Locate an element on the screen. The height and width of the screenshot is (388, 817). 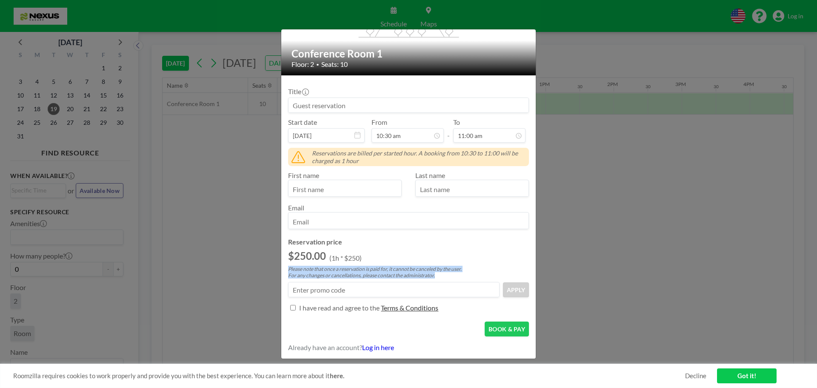
span: Seats: 10 is located at coordinates (335, 64).